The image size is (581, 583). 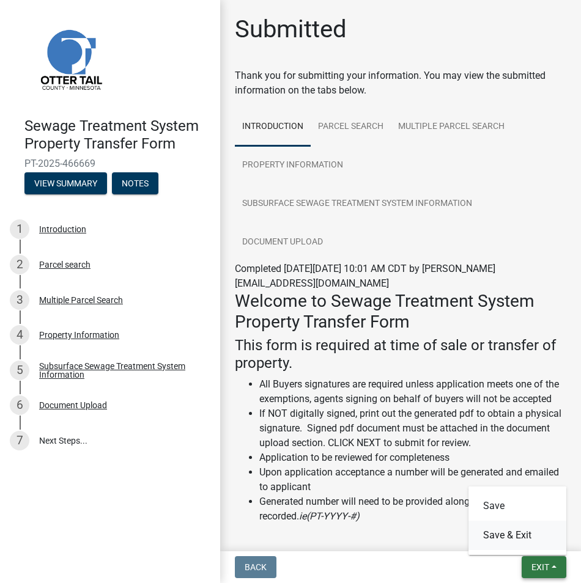 What do you see at coordinates (451, 127) in the screenshot?
I see `a: Multiple Parcel Search` at bounding box center [451, 127].